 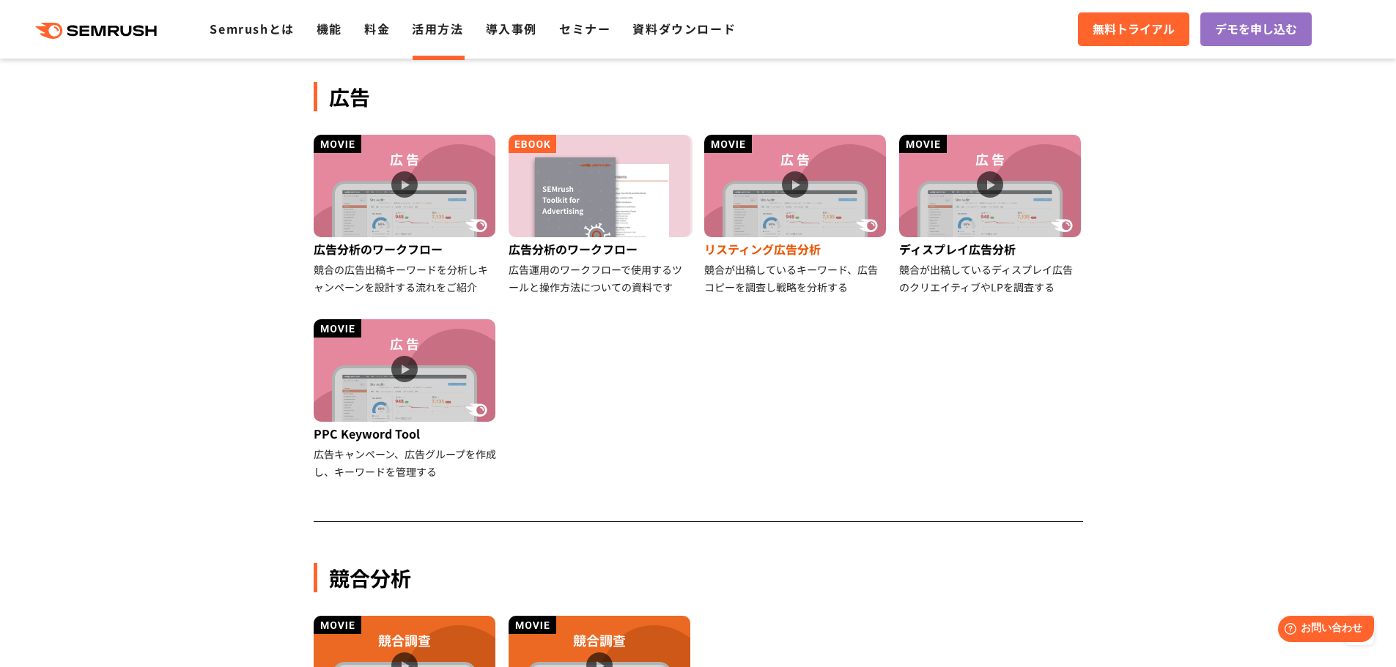 What do you see at coordinates (585, 29) in the screenshot?
I see `a: セミナー` at bounding box center [585, 29].